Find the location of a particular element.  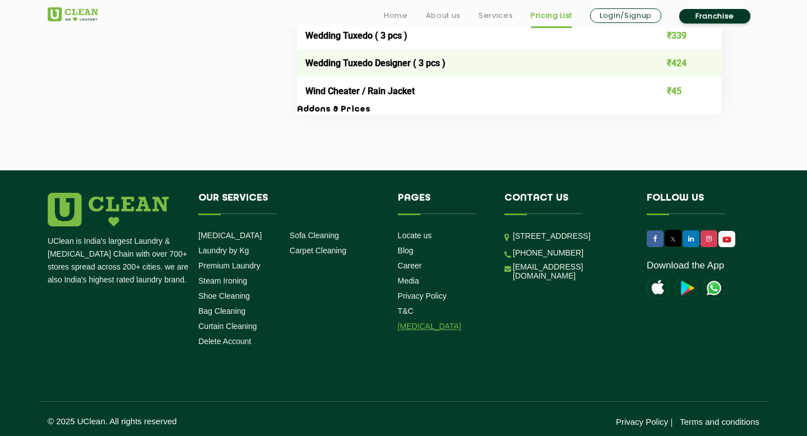

a: Career is located at coordinates (410, 266).